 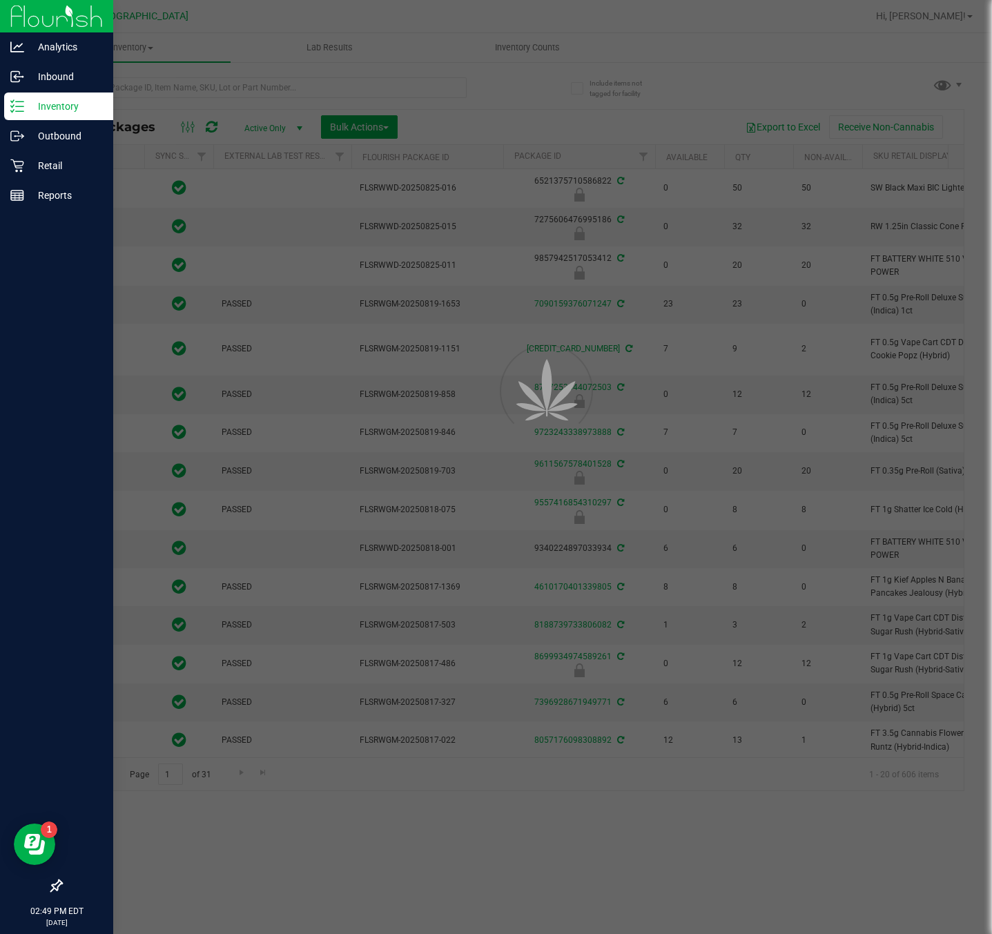 What do you see at coordinates (66, 136) in the screenshot?
I see `p: Outbound` at bounding box center [66, 136].